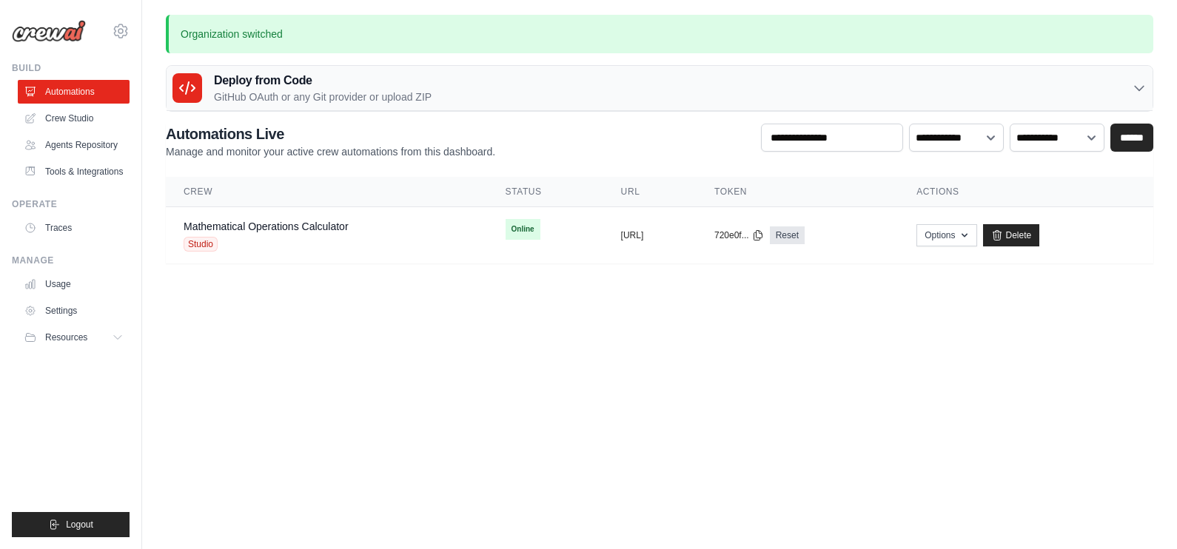 The width and height of the screenshot is (1177, 549). What do you see at coordinates (323, 81) in the screenshot?
I see `h3: Deploy from Code` at bounding box center [323, 81].